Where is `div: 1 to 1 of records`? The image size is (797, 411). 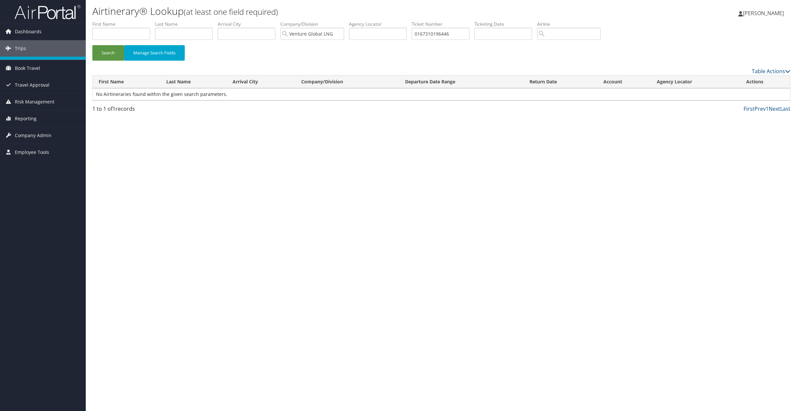 div: 1 to 1 of records is located at coordinates (176, 111).